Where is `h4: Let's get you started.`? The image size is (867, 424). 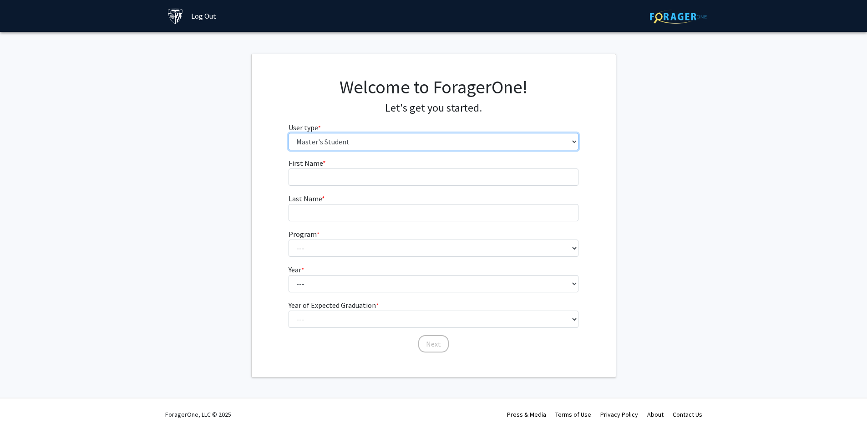
h4: Let's get you started. is located at coordinates (433, 108).